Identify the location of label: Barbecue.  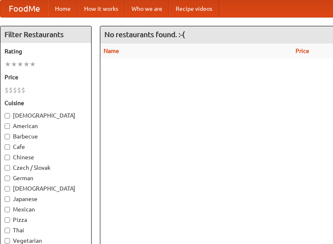
(46, 136).